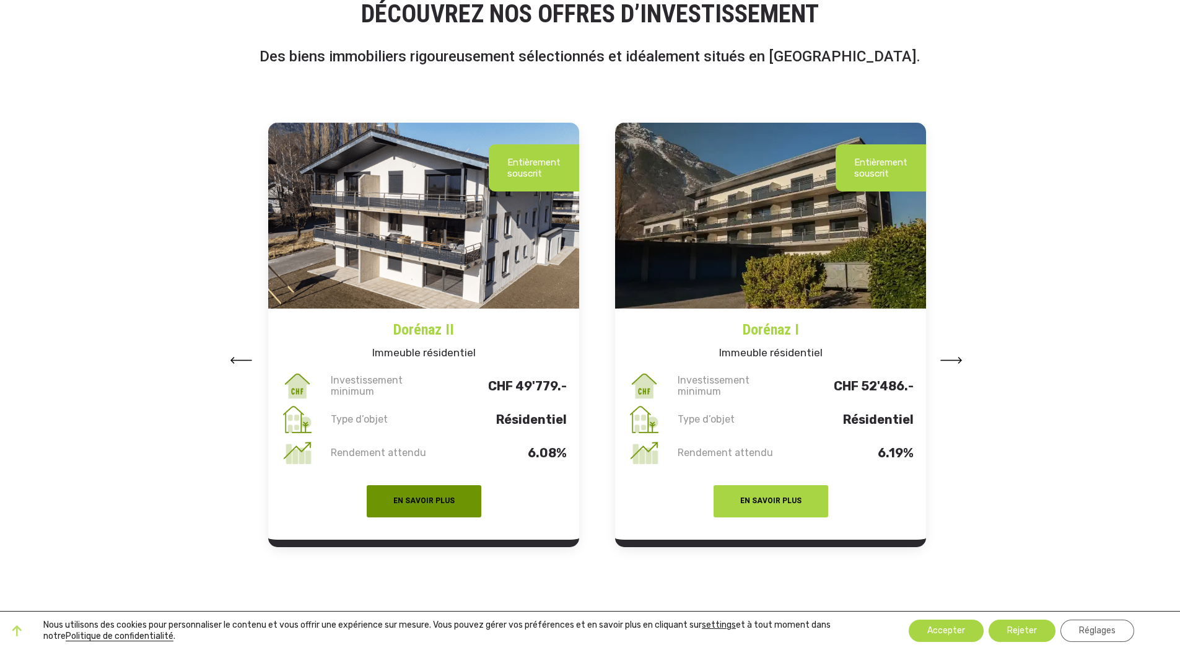 The width and height of the screenshot is (1180, 650). Describe the element at coordinates (507, 386) in the screenshot. I see `p: CHF 49'779.-` at that location.